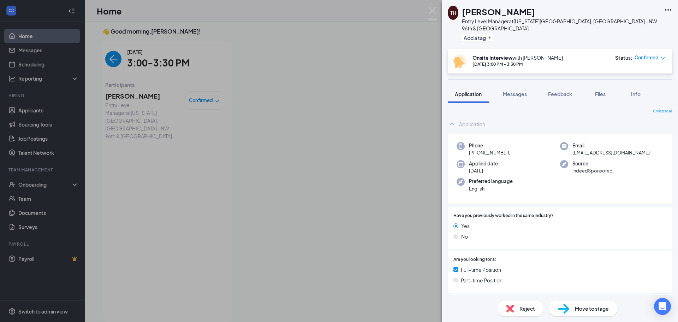 This screenshot has width=678, height=322. Describe the element at coordinates (515, 94) in the screenshot. I see `span: Messages` at that location.